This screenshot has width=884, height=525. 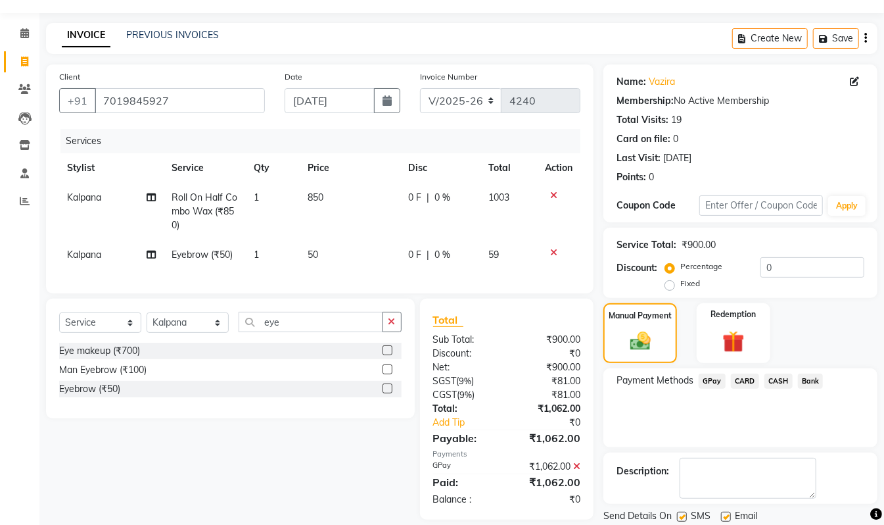 I want to click on label: Invoice Number, so click(x=448, y=77).